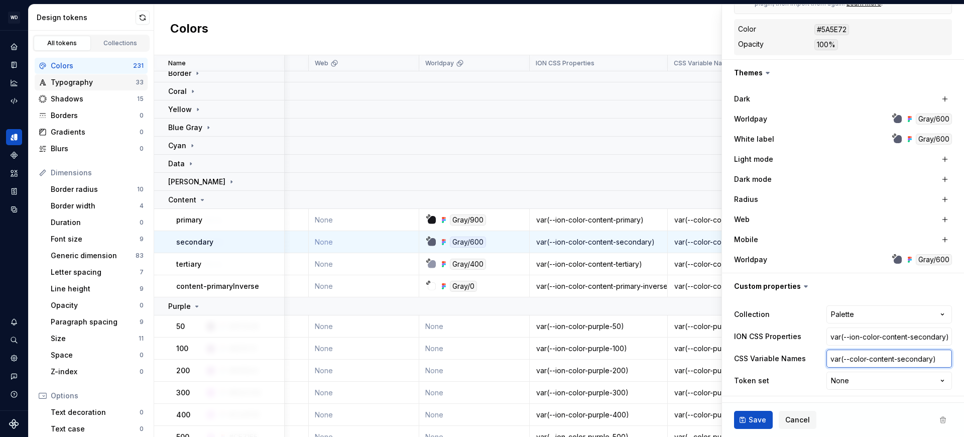 This screenshot has height=437, width=964. Describe the element at coordinates (91, 132) in the screenshot. I see `a: Gradients0` at that location.